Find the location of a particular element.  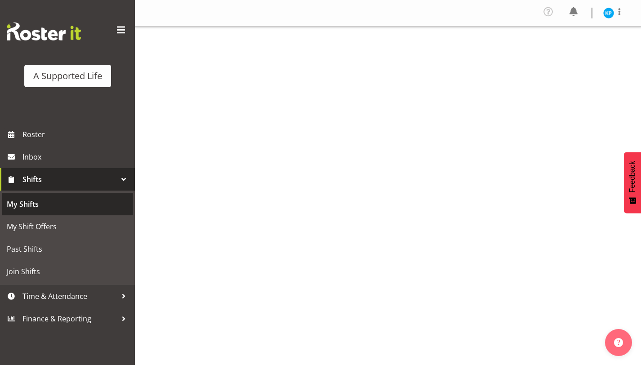

span: Inbox is located at coordinates (76, 157).